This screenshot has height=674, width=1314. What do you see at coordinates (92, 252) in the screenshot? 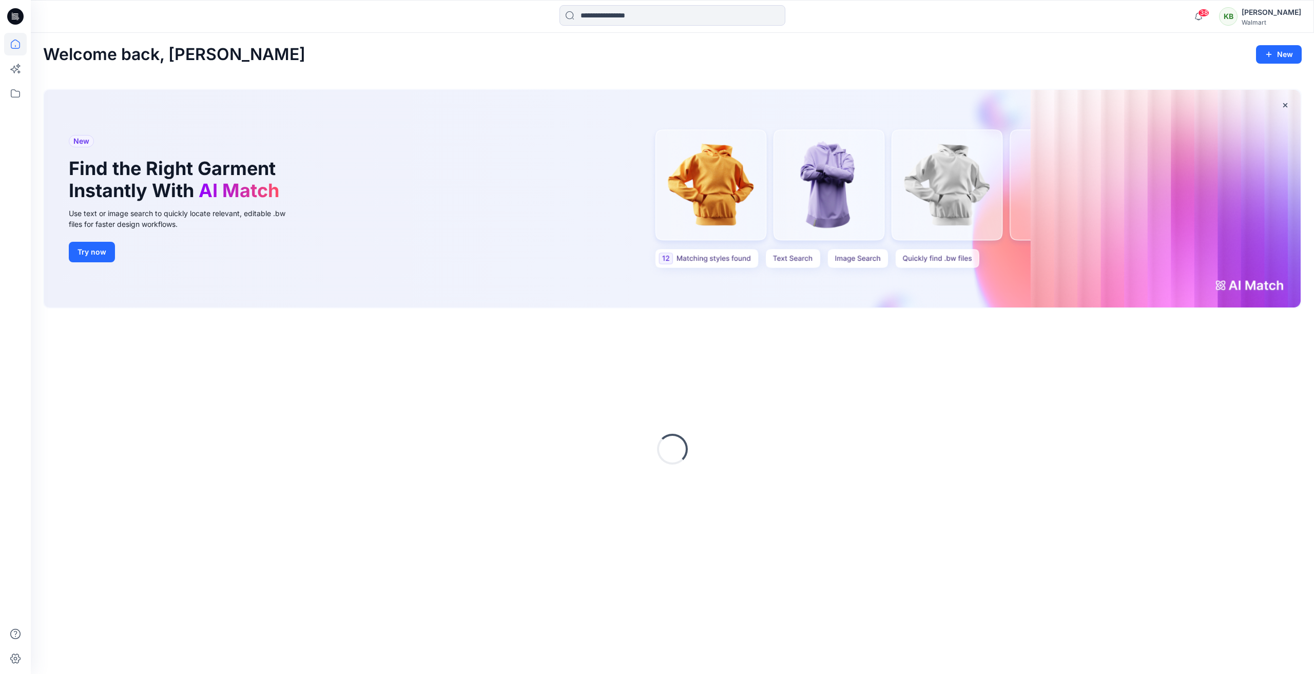
I see `a: Try now` at bounding box center [92, 252].